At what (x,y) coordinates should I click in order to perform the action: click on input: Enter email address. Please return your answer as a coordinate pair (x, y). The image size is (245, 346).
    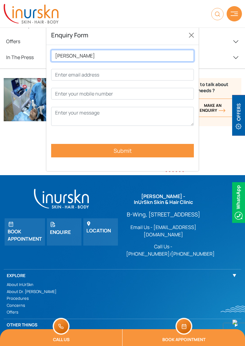
    Looking at the image, I should click on (123, 75).